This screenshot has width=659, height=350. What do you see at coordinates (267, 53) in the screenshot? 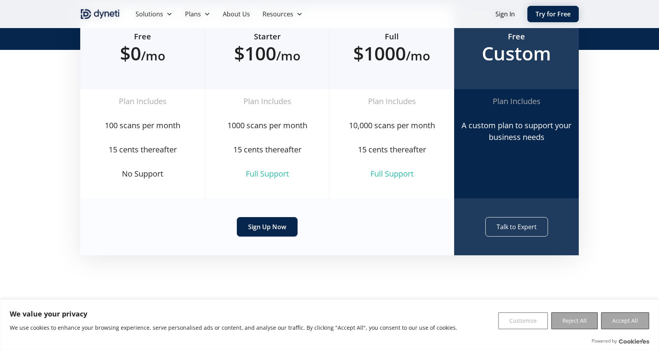
I see `h2: $100` at bounding box center [267, 53].